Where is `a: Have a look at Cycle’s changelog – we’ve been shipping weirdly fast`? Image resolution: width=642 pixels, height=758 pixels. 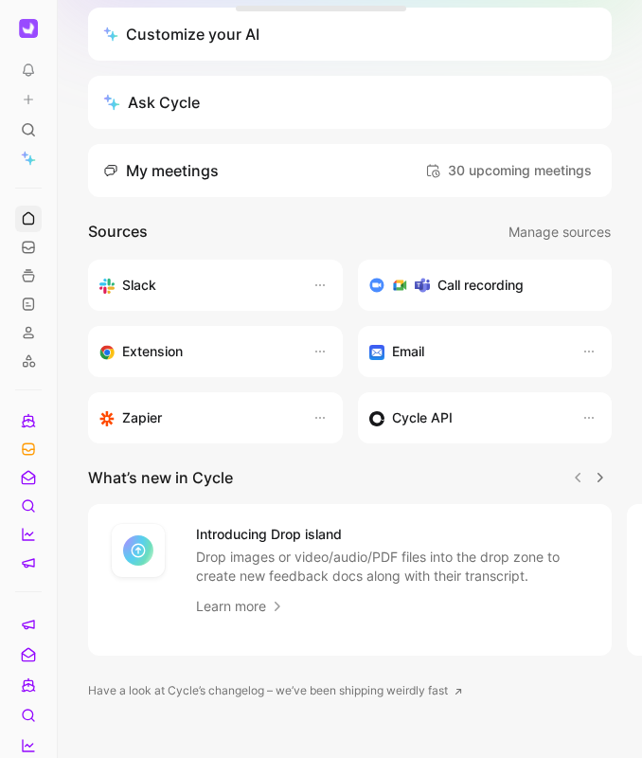 a: Have a look at Cycle’s changelog – we’ve been shipping weirdly fast is located at coordinates (276, 691).